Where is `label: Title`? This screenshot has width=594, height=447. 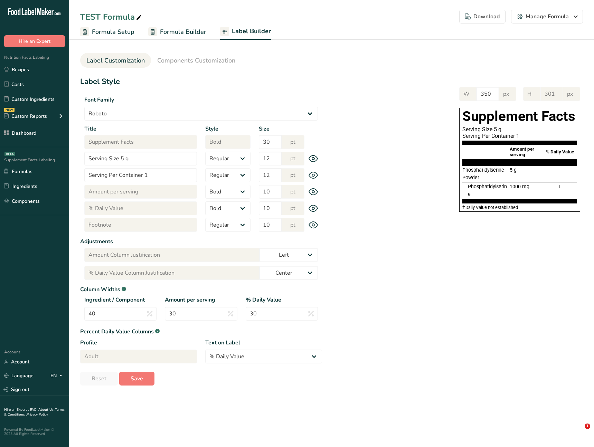 label: Title is located at coordinates (141, 129).